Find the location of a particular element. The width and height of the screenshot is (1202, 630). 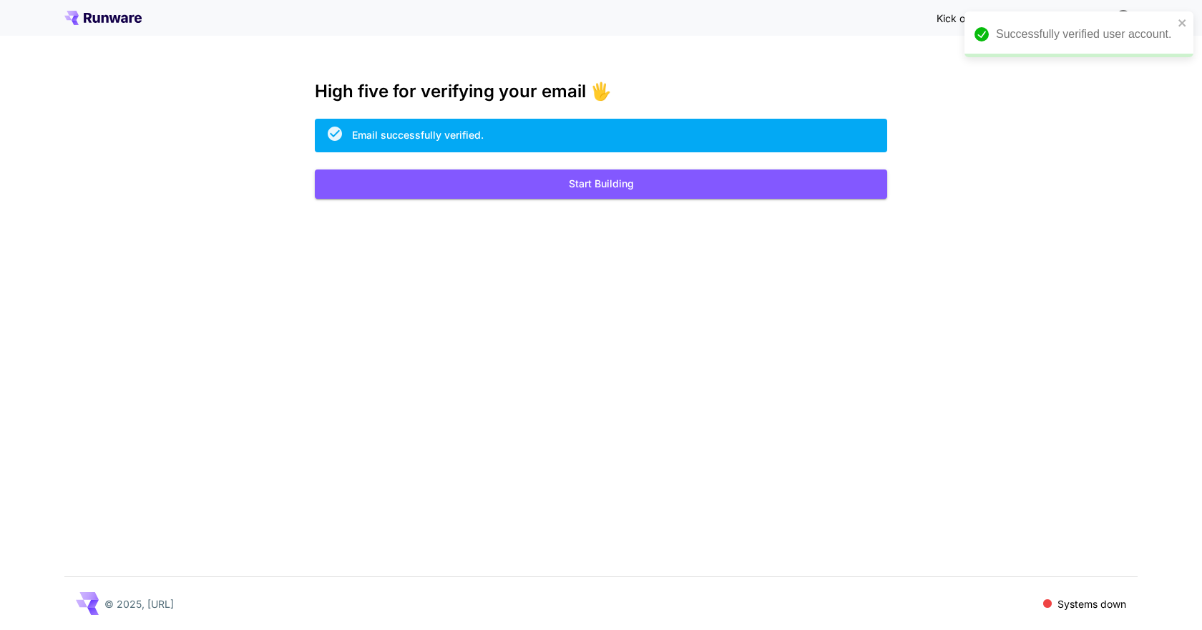

button: close is located at coordinates (1183, 23).